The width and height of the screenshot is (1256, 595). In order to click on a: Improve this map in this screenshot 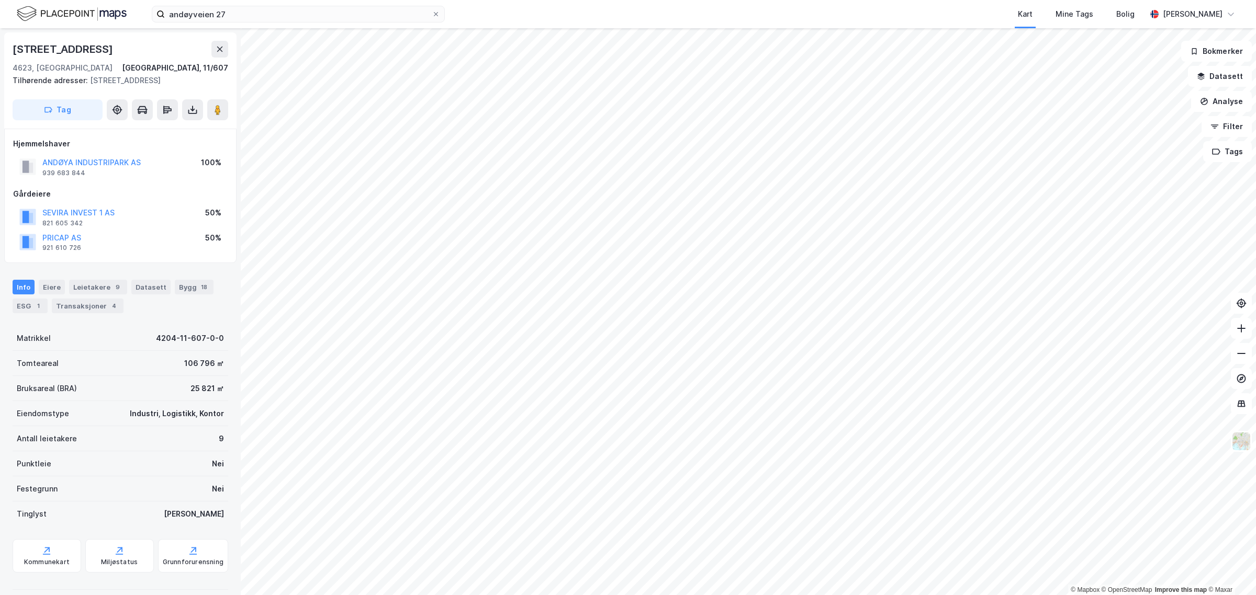, I will do `click(1180, 590)`.